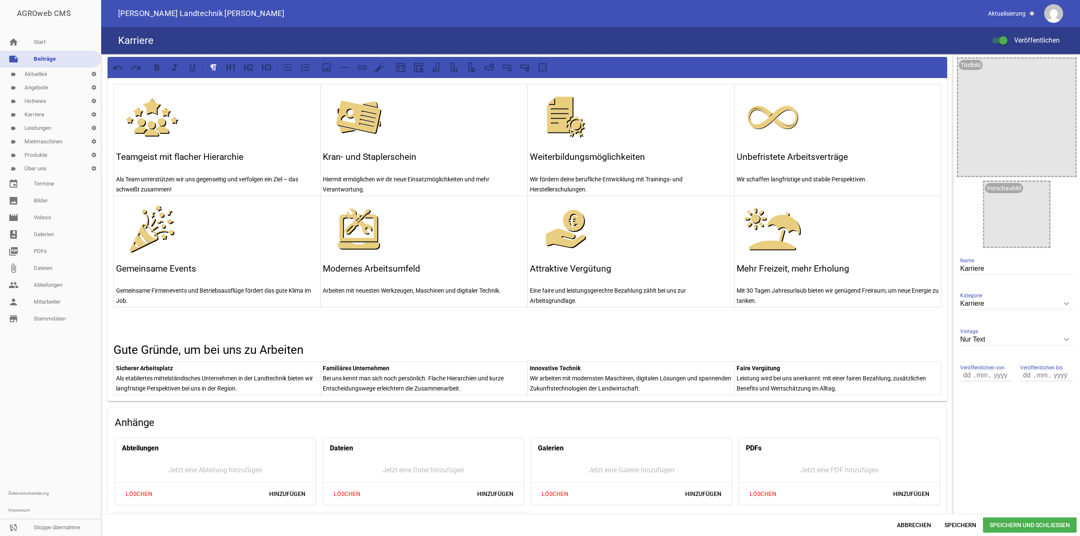 The height and width of the screenshot is (536, 1080). What do you see at coordinates (423, 470) in the screenshot?
I see `div: Jetzt eine Datei hinzufügen` at bounding box center [423, 470].